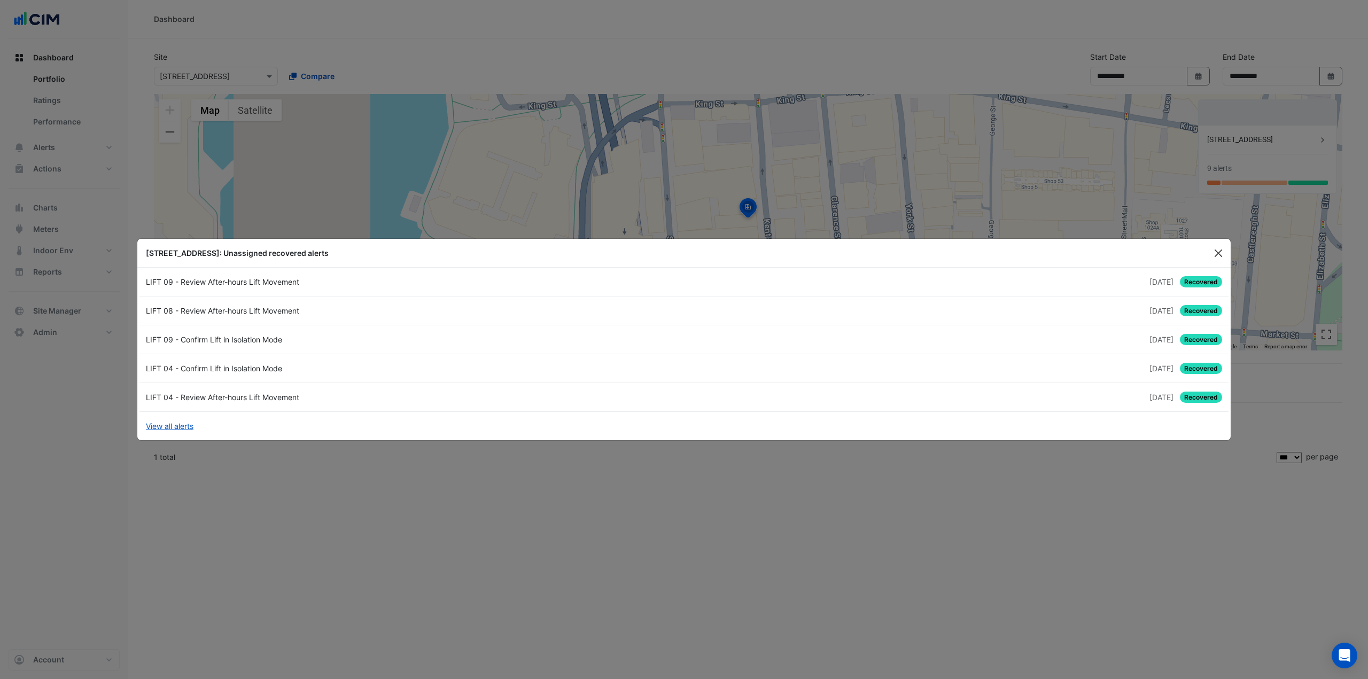  I want to click on span: Tue 19-Aug-2025 00:00 AEST, so click(1161, 397).